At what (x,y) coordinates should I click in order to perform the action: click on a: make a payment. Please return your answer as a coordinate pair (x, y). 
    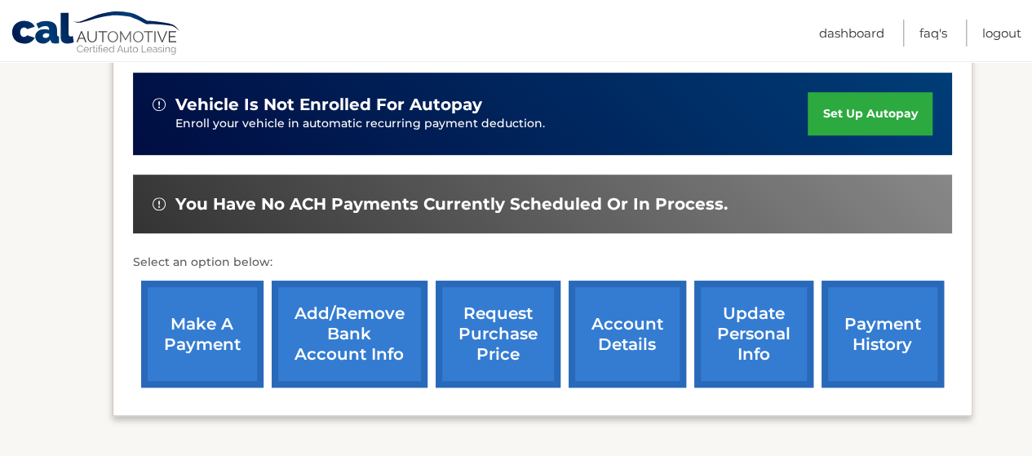
    Looking at the image, I should click on (202, 334).